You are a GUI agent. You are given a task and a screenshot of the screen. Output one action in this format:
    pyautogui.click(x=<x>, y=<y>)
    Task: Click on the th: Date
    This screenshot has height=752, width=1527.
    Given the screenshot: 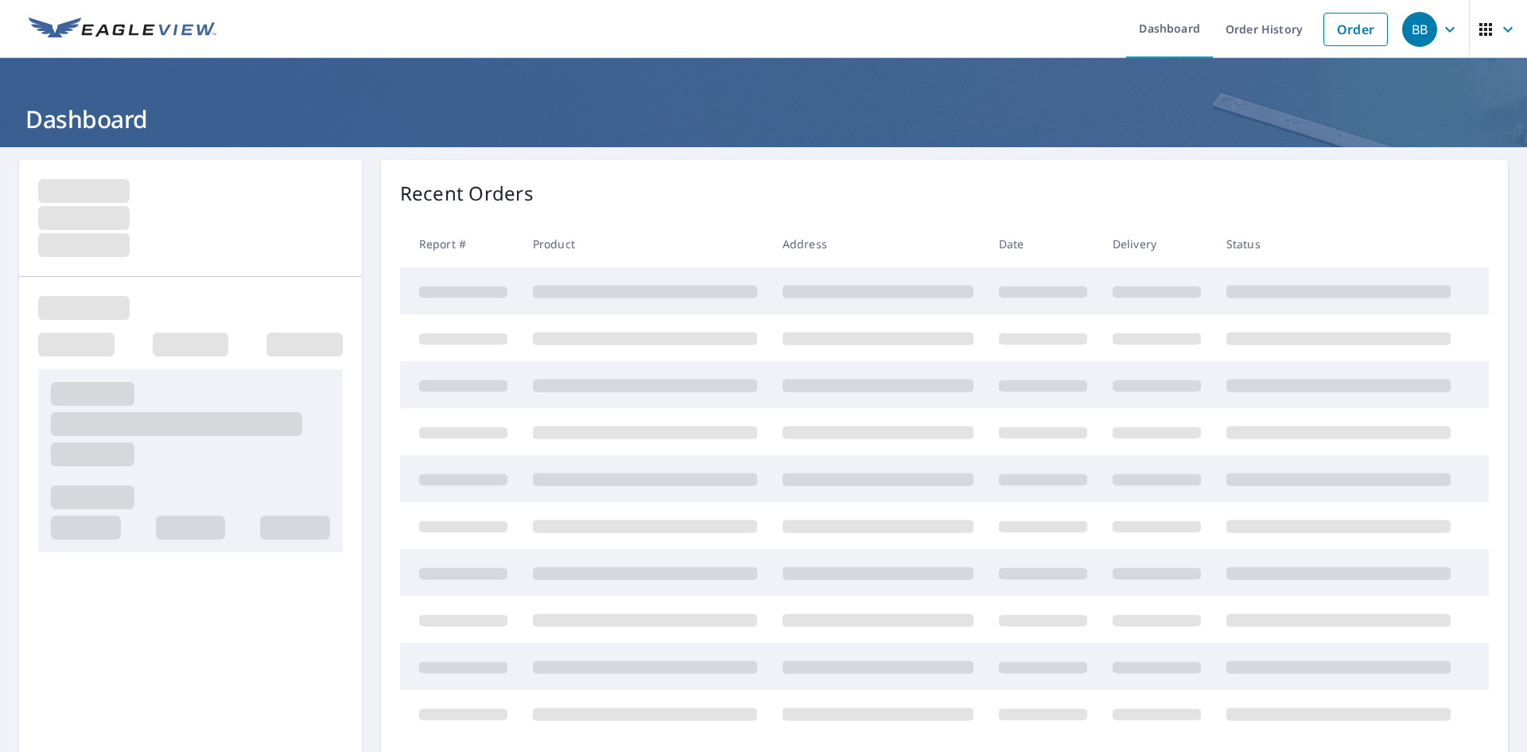 What is the action you would take?
    pyautogui.click(x=1043, y=243)
    